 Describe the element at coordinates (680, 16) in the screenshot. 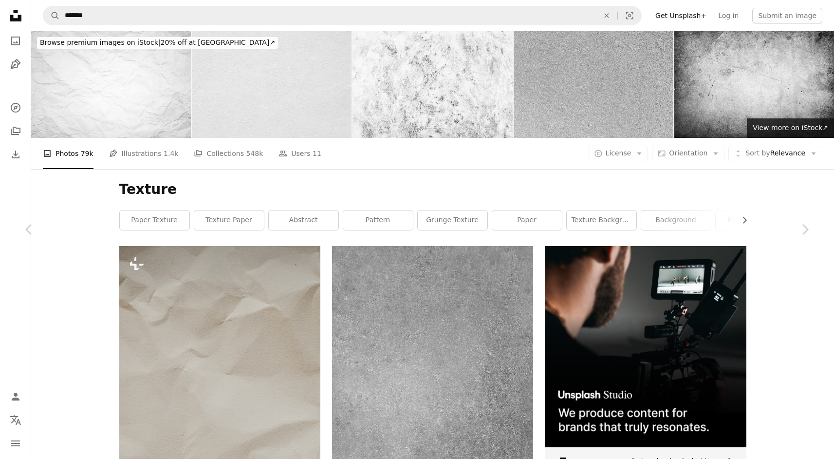

I see `a: Get Unsplash+` at that location.